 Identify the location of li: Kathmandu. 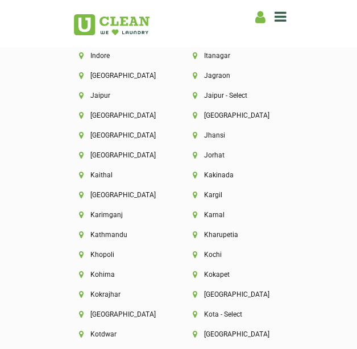
(122, 235).